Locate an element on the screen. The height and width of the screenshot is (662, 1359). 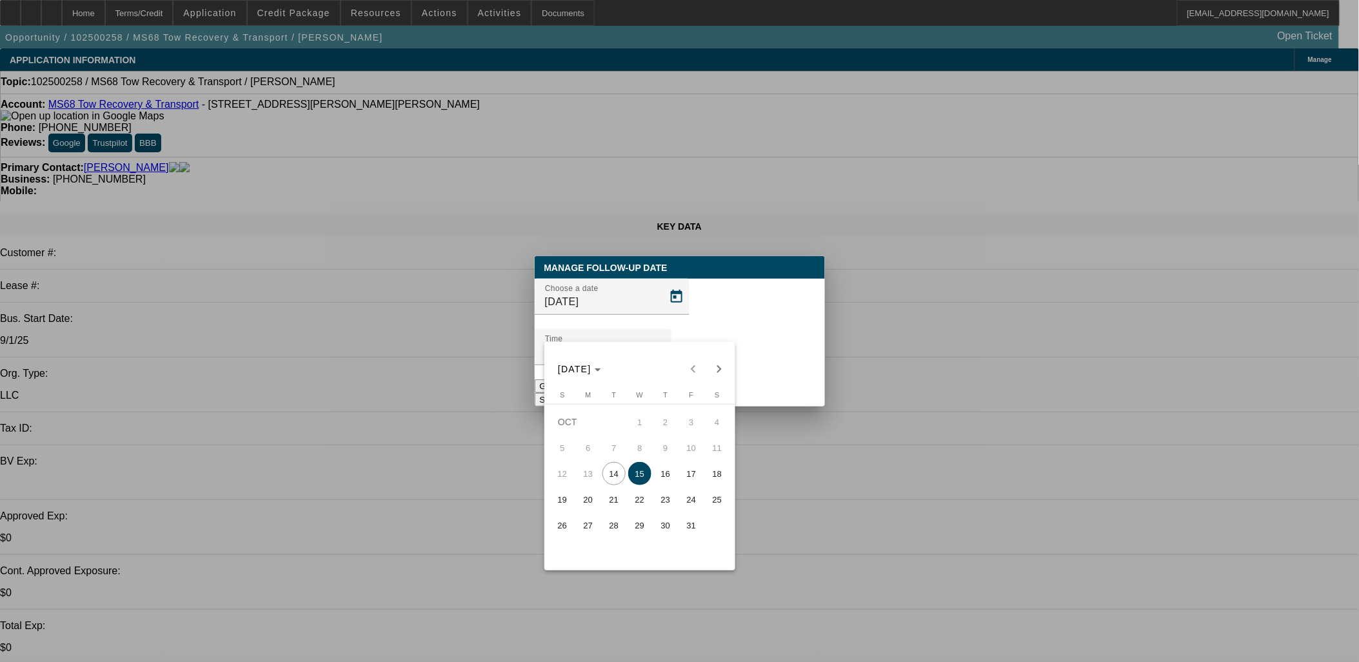
span: 24 is located at coordinates (691, 499).